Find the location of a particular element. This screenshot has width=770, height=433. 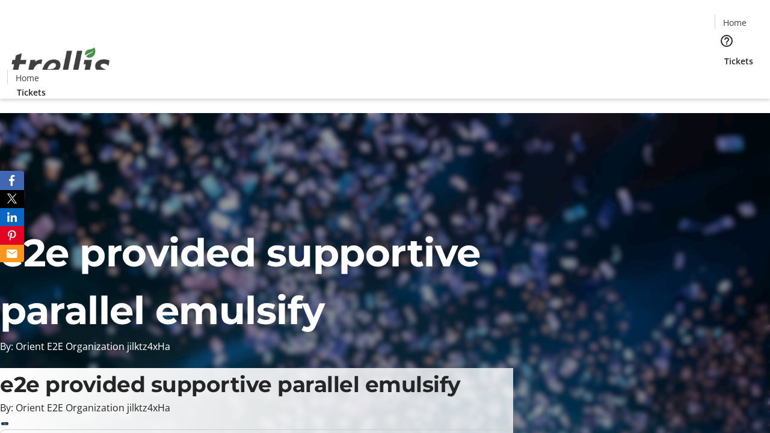

button: Help is located at coordinates (727, 41).